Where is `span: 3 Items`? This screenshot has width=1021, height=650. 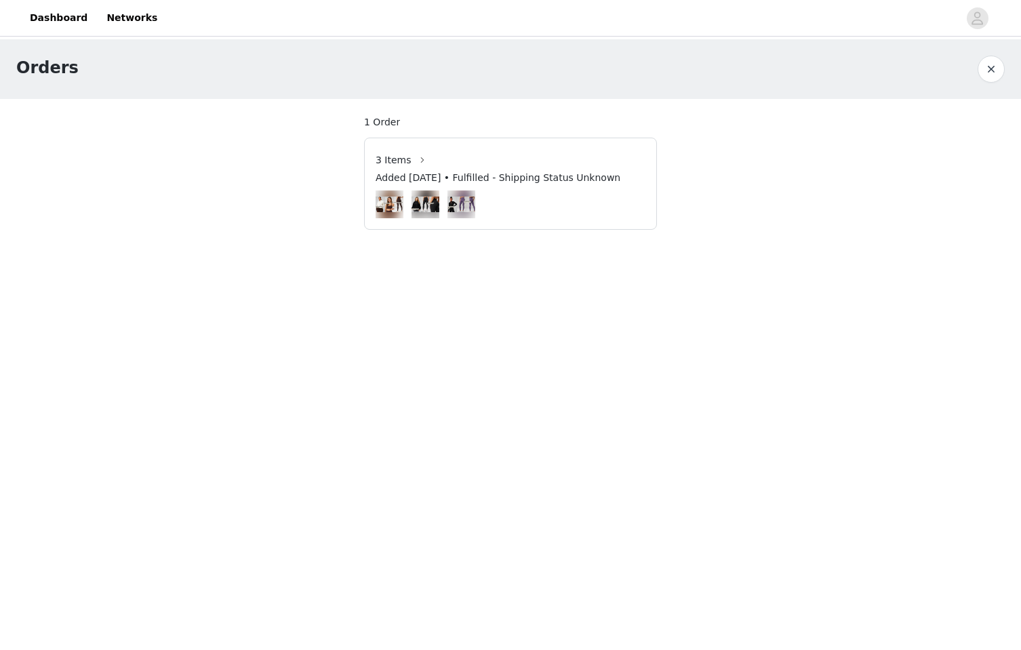
span: 3 Items is located at coordinates (393, 160).